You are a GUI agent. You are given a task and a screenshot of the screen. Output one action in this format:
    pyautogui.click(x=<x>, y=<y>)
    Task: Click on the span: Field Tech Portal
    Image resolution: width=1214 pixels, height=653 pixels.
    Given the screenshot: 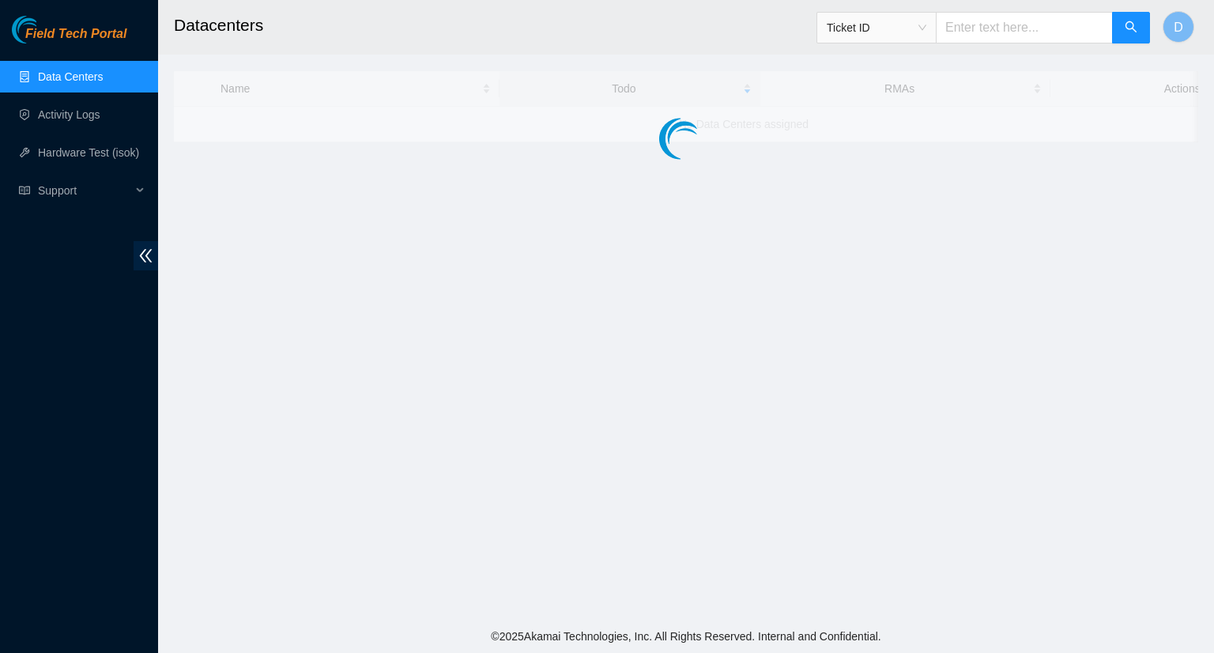 What is the action you would take?
    pyautogui.click(x=76, y=34)
    